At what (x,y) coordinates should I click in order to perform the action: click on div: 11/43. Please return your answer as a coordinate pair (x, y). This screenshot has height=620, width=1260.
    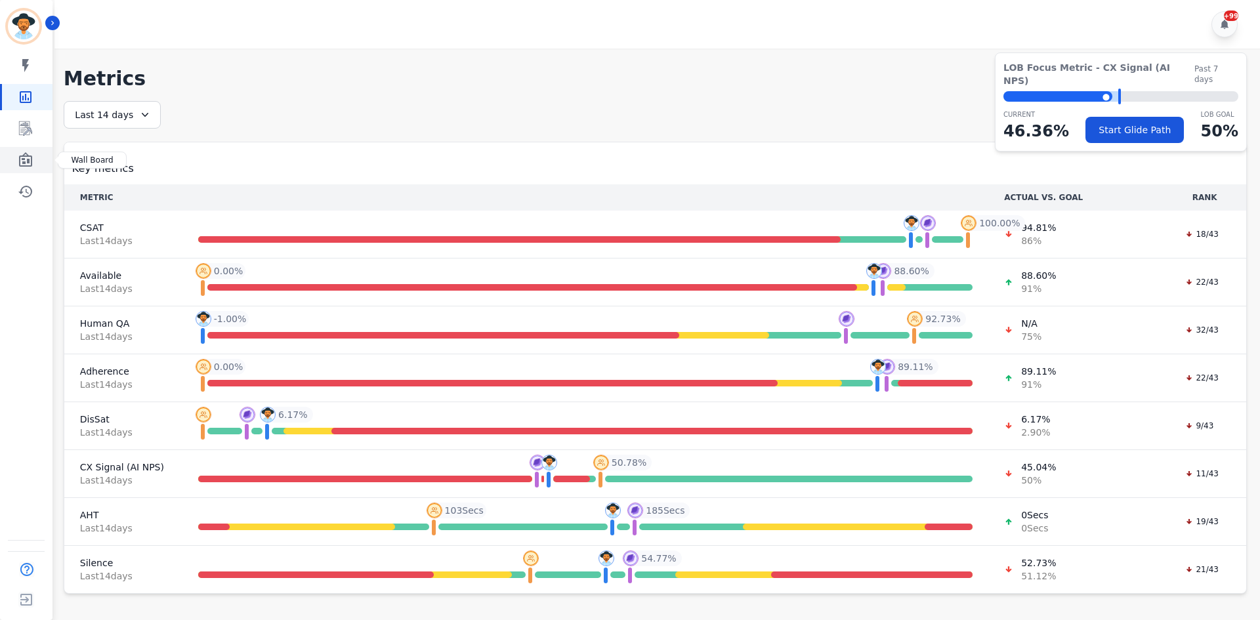
    Looking at the image, I should click on (1202, 474).